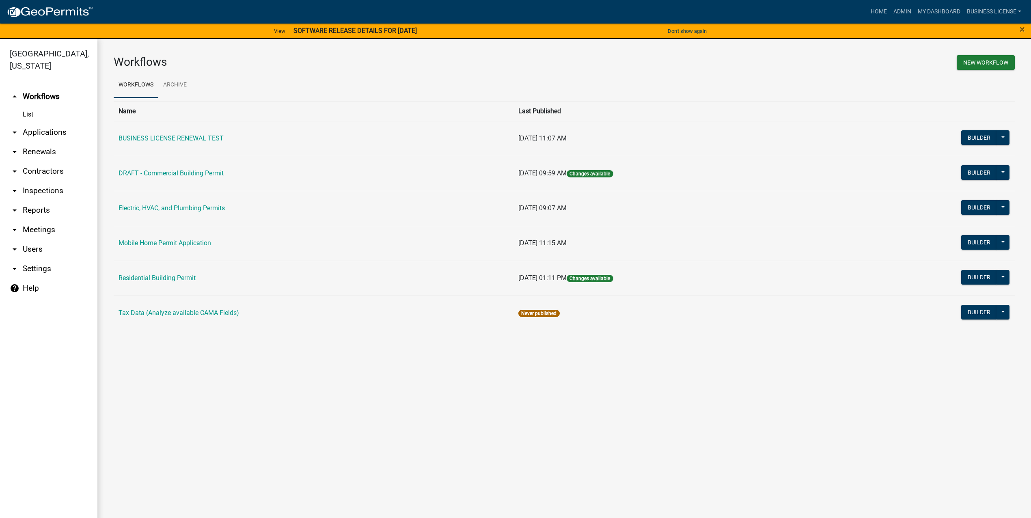  What do you see at coordinates (985, 63) in the screenshot?
I see `button: New Workflow` at bounding box center [985, 63].